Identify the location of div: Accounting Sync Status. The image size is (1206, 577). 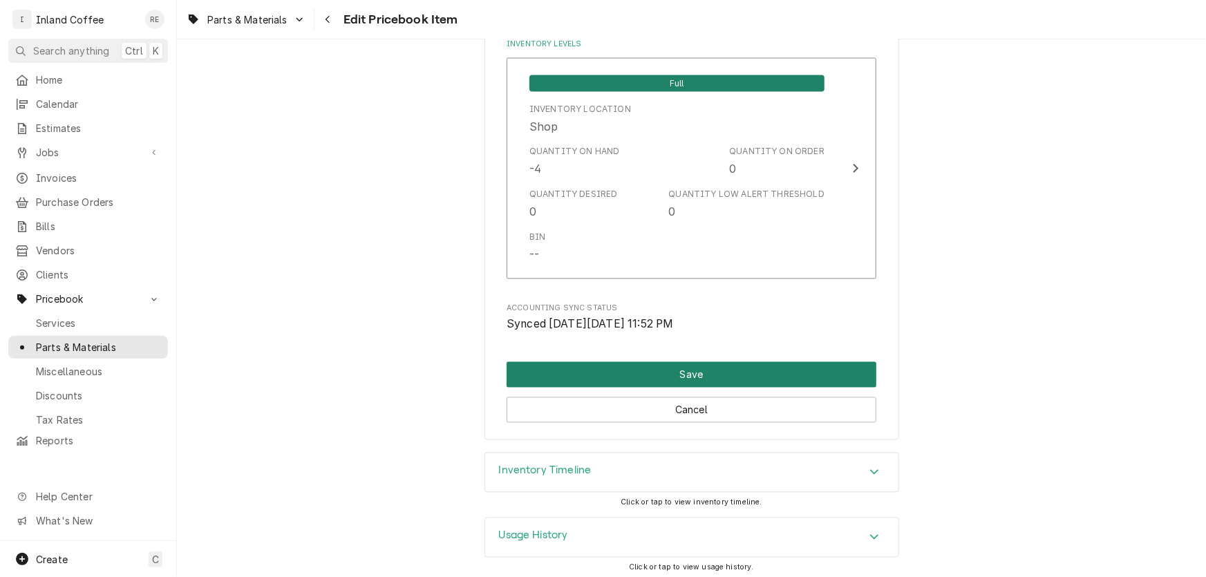
(691, 318).